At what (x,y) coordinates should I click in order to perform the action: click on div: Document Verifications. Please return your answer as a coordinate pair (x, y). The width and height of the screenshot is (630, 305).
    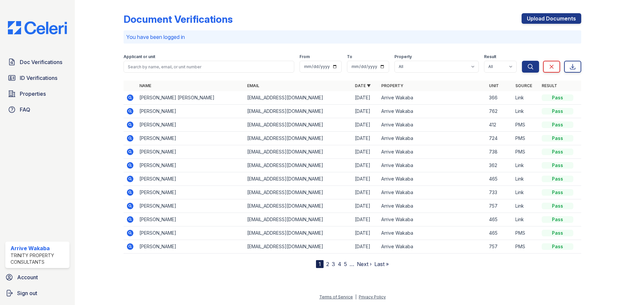
    Looking at the image, I should click on (178, 19).